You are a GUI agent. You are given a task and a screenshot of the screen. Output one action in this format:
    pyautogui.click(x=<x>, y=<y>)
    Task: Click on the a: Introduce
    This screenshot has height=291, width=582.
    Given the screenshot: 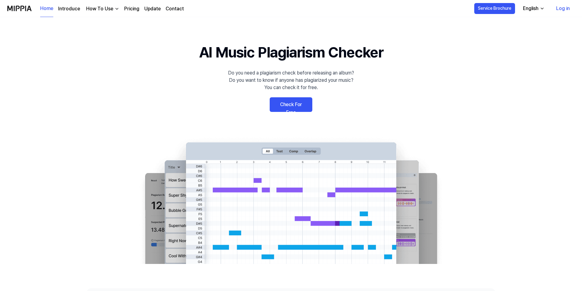 What is the action you would take?
    pyautogui.click(x=69, y=9)
    